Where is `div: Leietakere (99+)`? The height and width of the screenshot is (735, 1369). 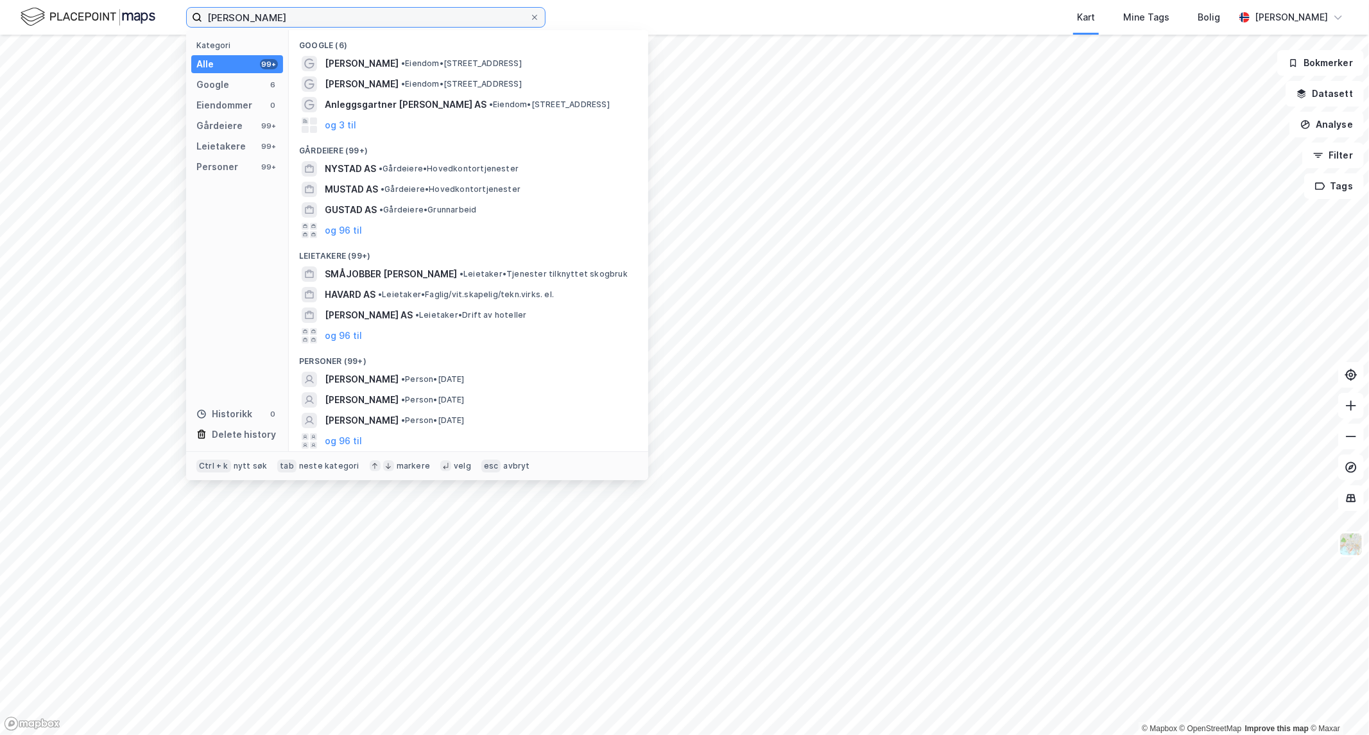 div: Leietakere (99+) is located at coordinates (469, 252).